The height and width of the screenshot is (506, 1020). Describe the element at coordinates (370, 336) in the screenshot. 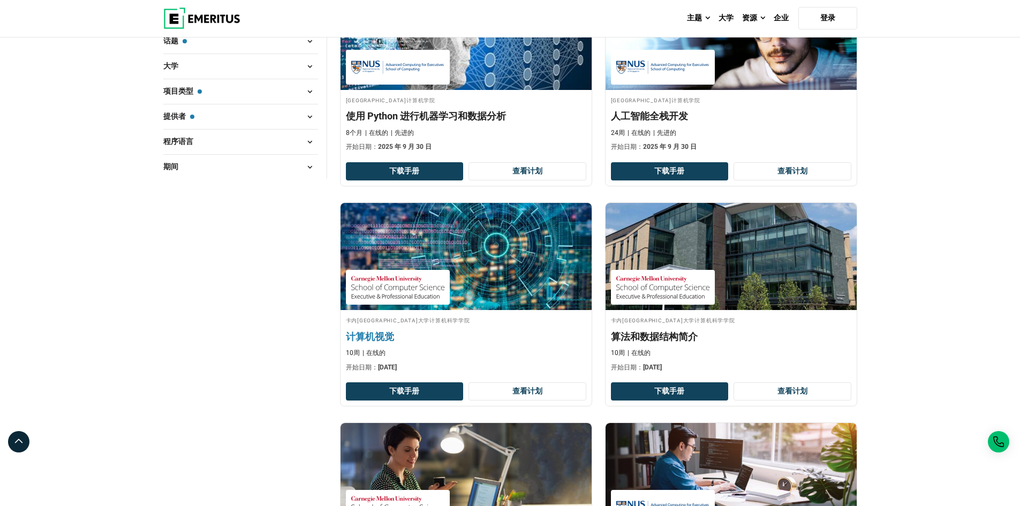

I see `font: 计算机视觉` at that location.